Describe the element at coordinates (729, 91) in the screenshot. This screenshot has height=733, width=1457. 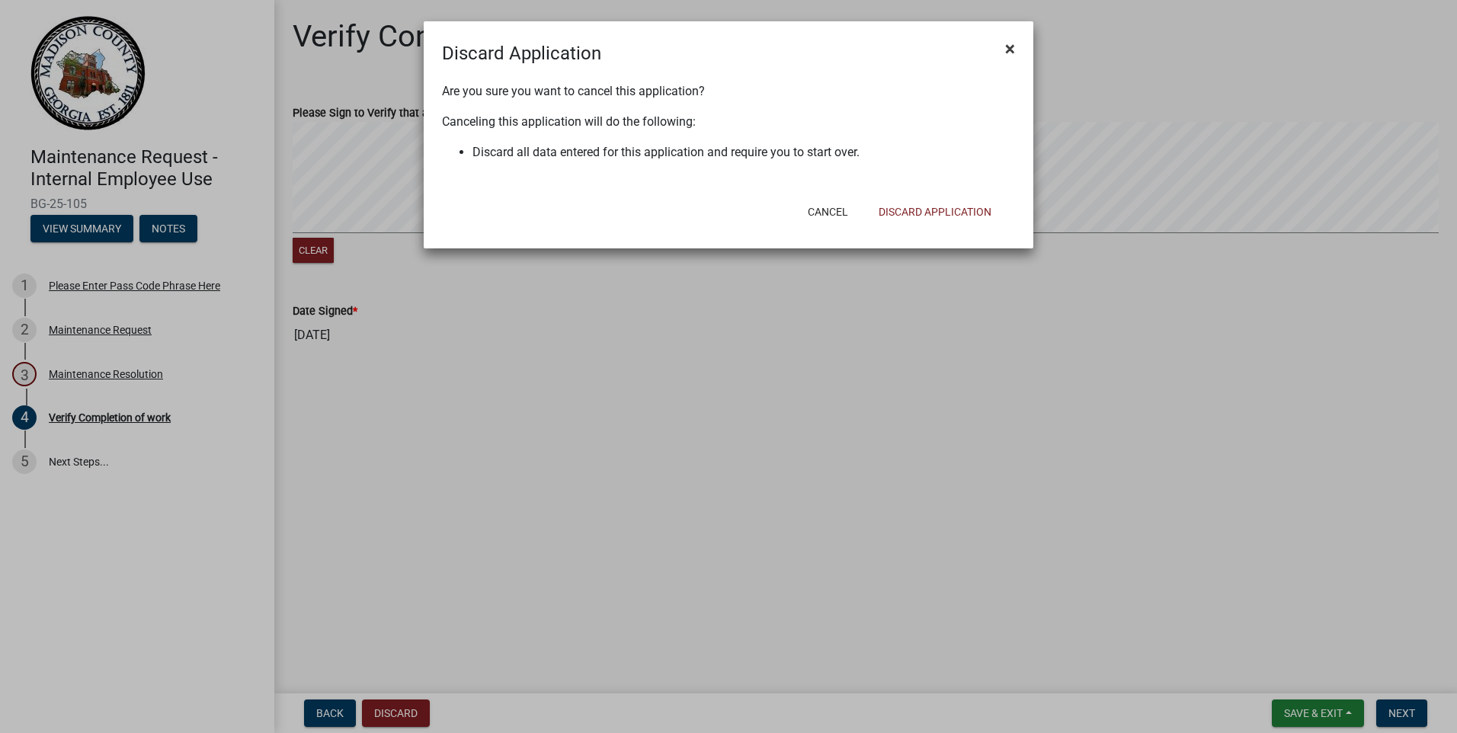
I see `p: Are you sure you want to cancel this application?` at that location.